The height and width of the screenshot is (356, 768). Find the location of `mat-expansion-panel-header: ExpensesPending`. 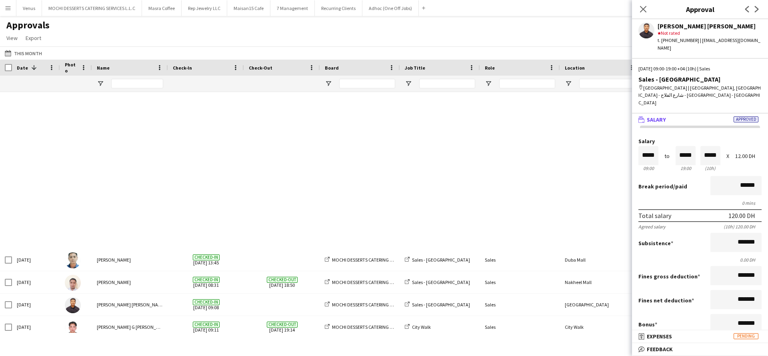

mat-expansion-panel-header: ExpensesPending is located at coordinates (700, 337).